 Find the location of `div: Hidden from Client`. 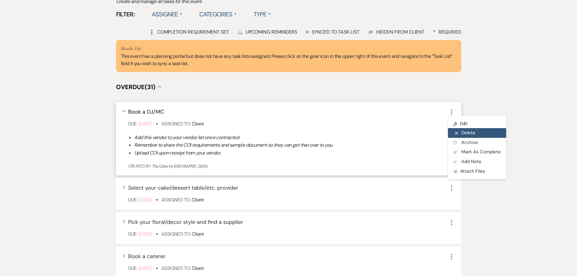

div: Hidden from Client is located at coordinates (396, 32).